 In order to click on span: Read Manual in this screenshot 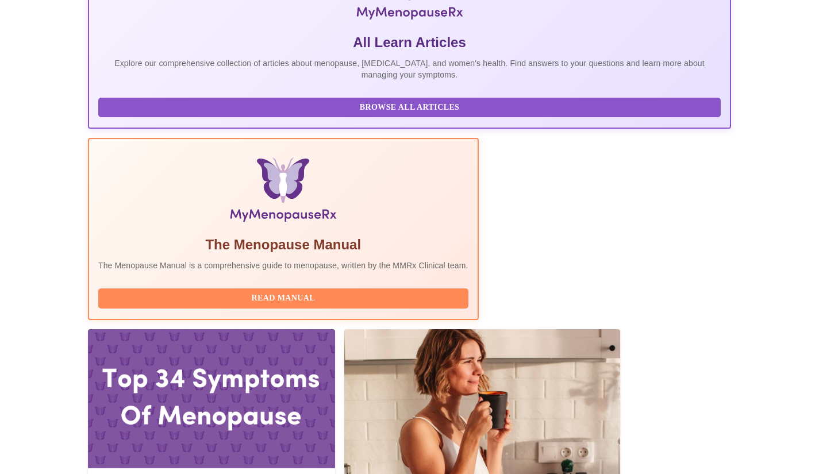, I will do `click(283, 298)`.